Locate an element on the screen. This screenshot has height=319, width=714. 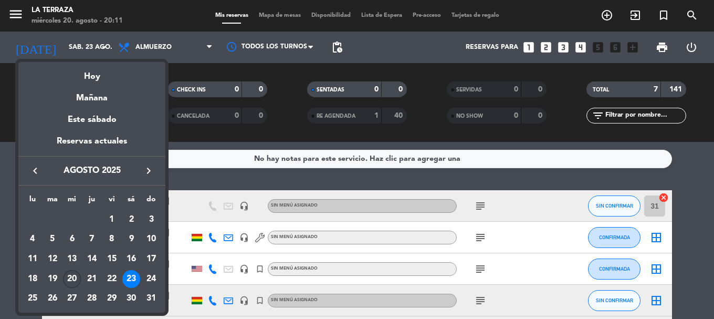
div: 11 is located at coordinates (33, 259).